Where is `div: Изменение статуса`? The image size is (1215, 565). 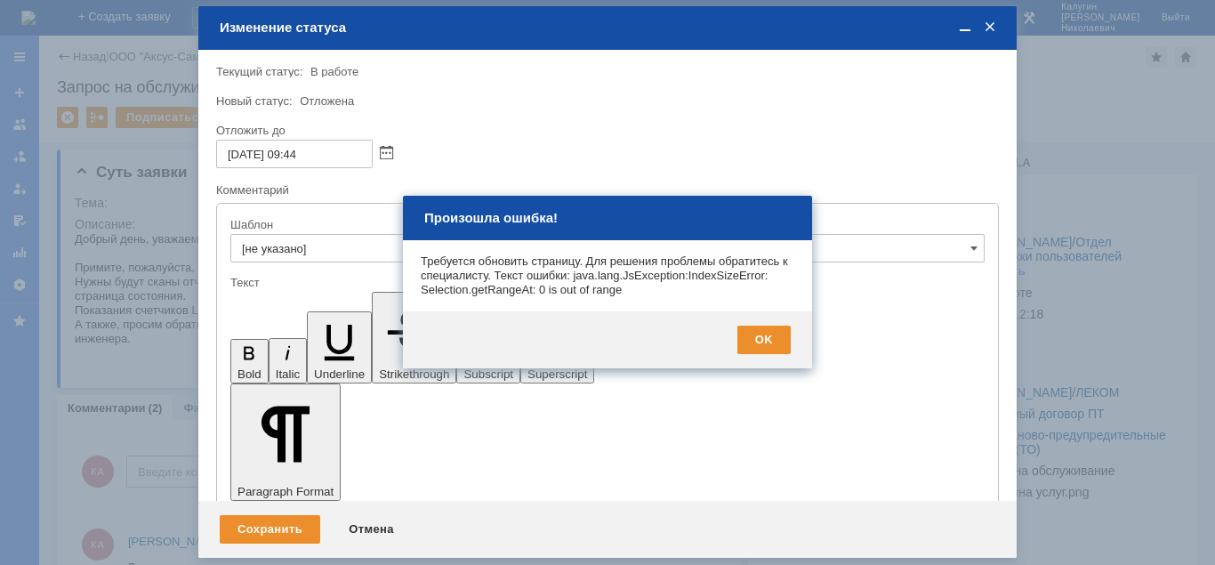
div: Изменение статуса is located at coordinates (609, 28).